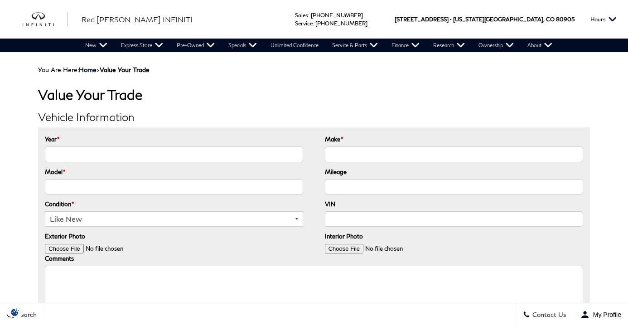 The image size is (628, 326). Describe the element at coordinates (45, 19) in the screenshot. I see `img: INFINITI` at that location.